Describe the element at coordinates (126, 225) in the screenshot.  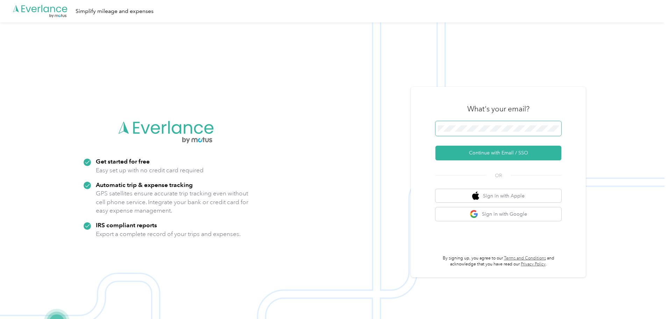
I see `strong: IRS compliant reports` at that location.